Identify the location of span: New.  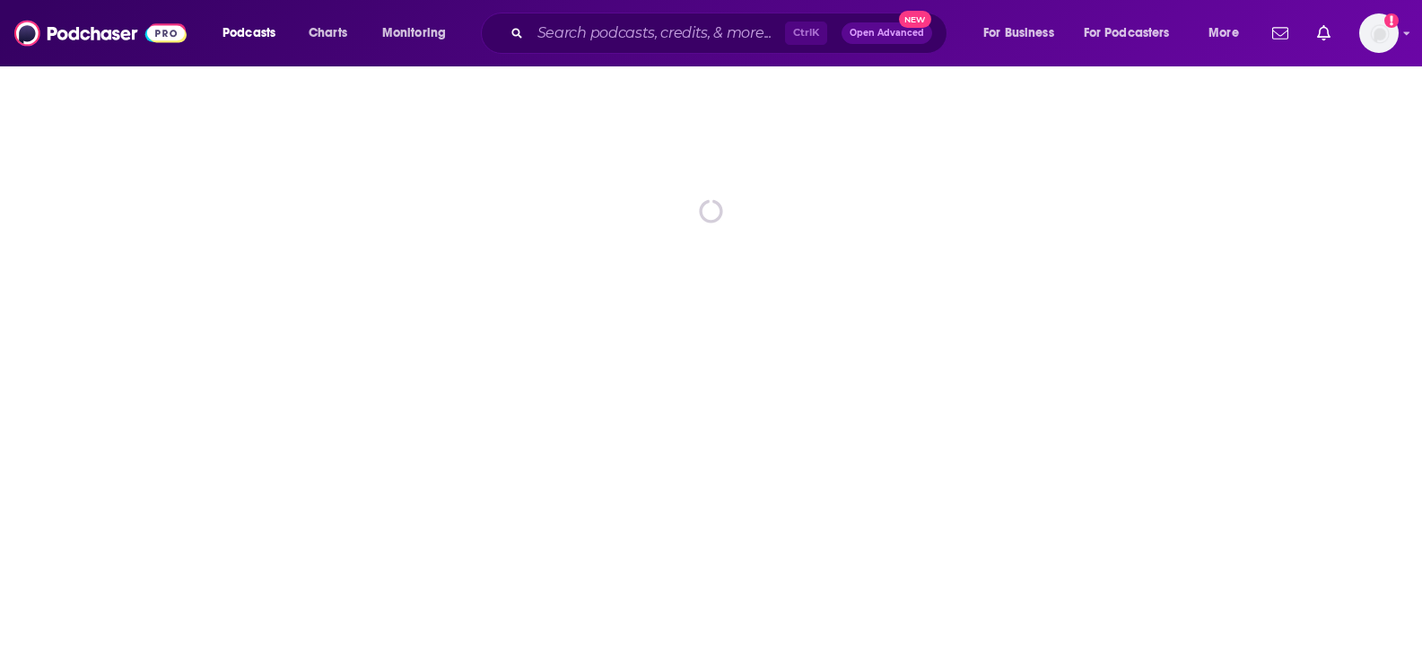
(915, 19).